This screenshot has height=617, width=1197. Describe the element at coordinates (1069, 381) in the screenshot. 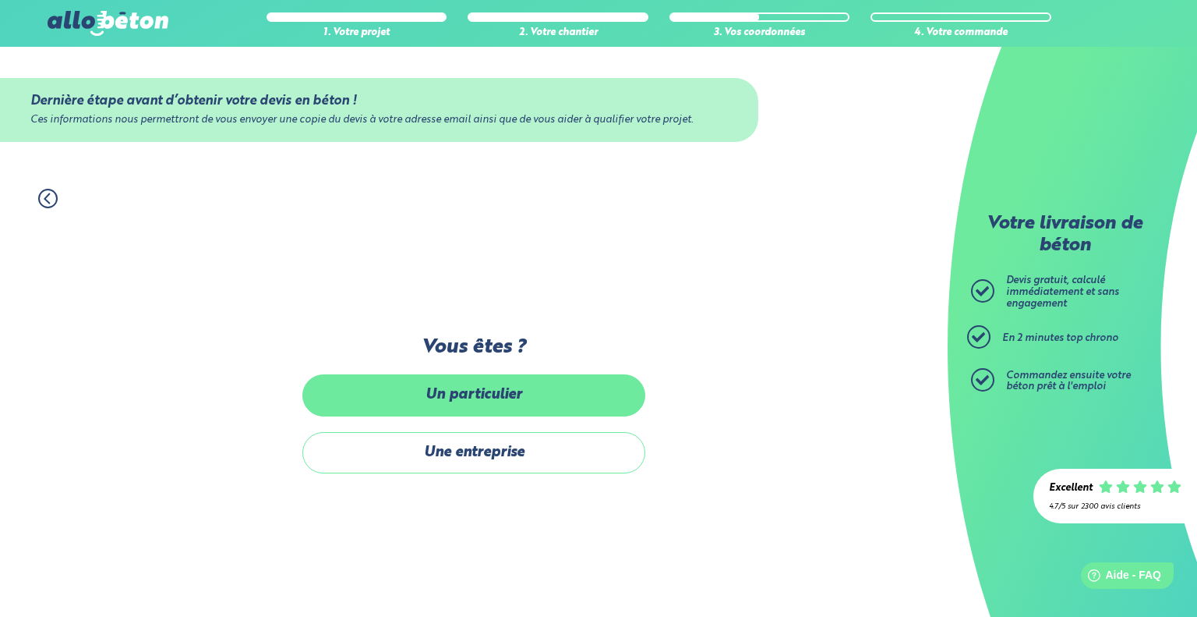

I see `span: Commandez ensuite votre béton prêt à l'emploi` at that location.